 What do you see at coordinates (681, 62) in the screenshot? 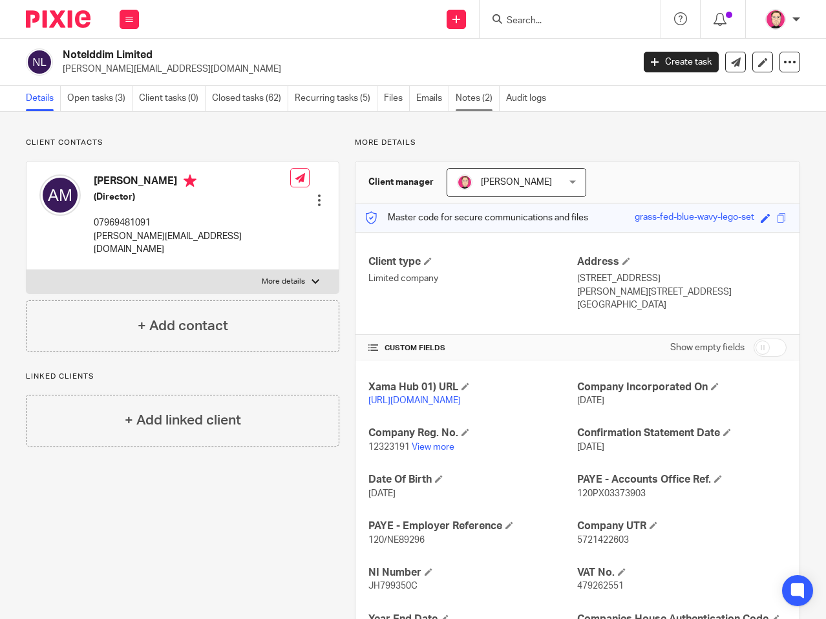
I see `a: Create task` at bounding box center [681, 62].